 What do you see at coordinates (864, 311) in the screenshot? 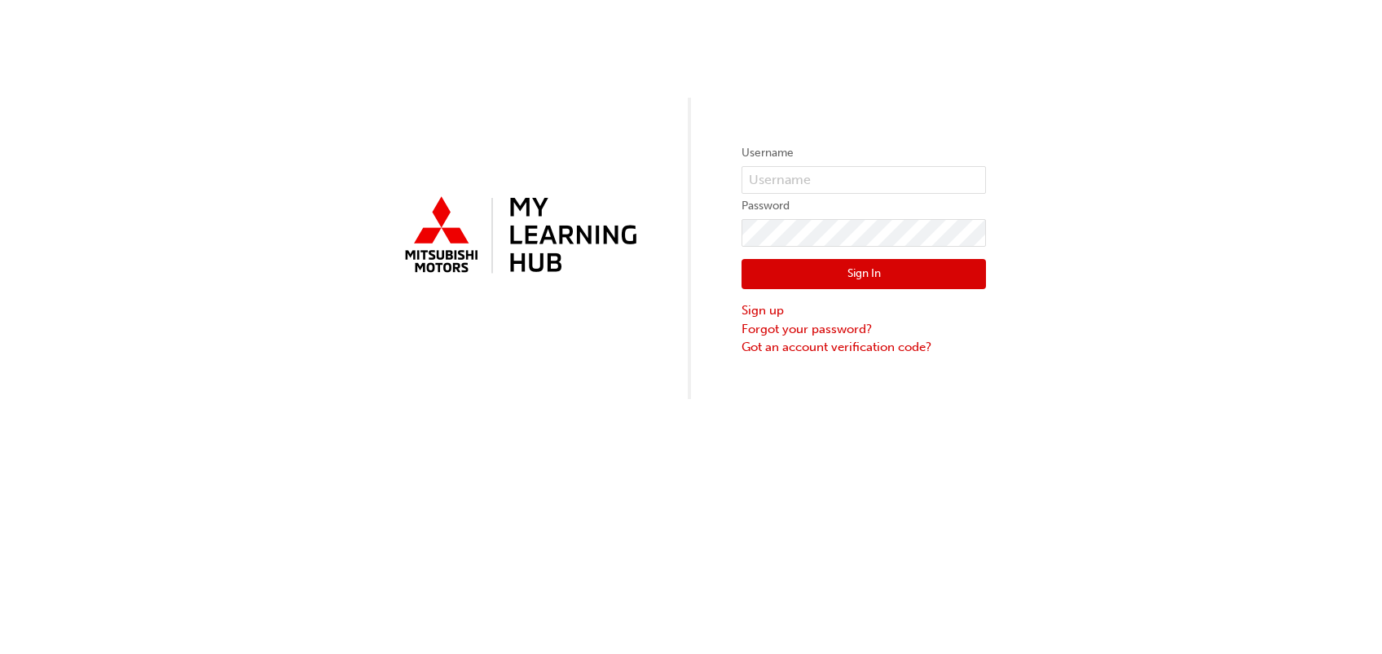
I see `a: Sign up` at bounding box center [864, 311].